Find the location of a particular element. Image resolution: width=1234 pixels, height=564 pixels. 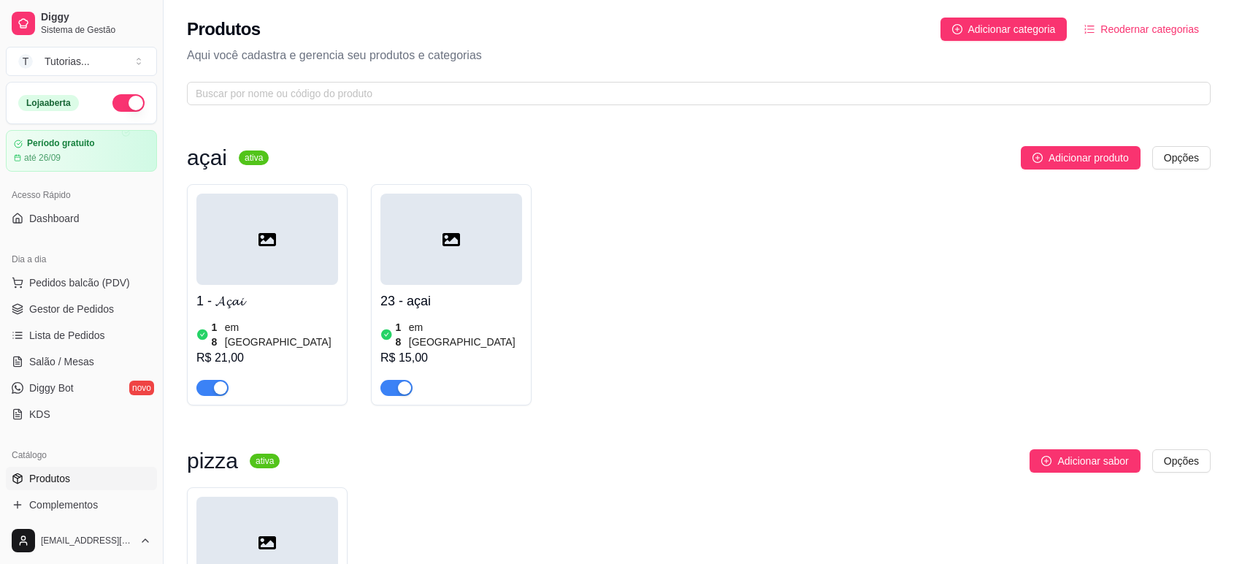

h4: 1 - 𝓐𝓬̧𝓪𝓲 is located at coordinates (267, 301).